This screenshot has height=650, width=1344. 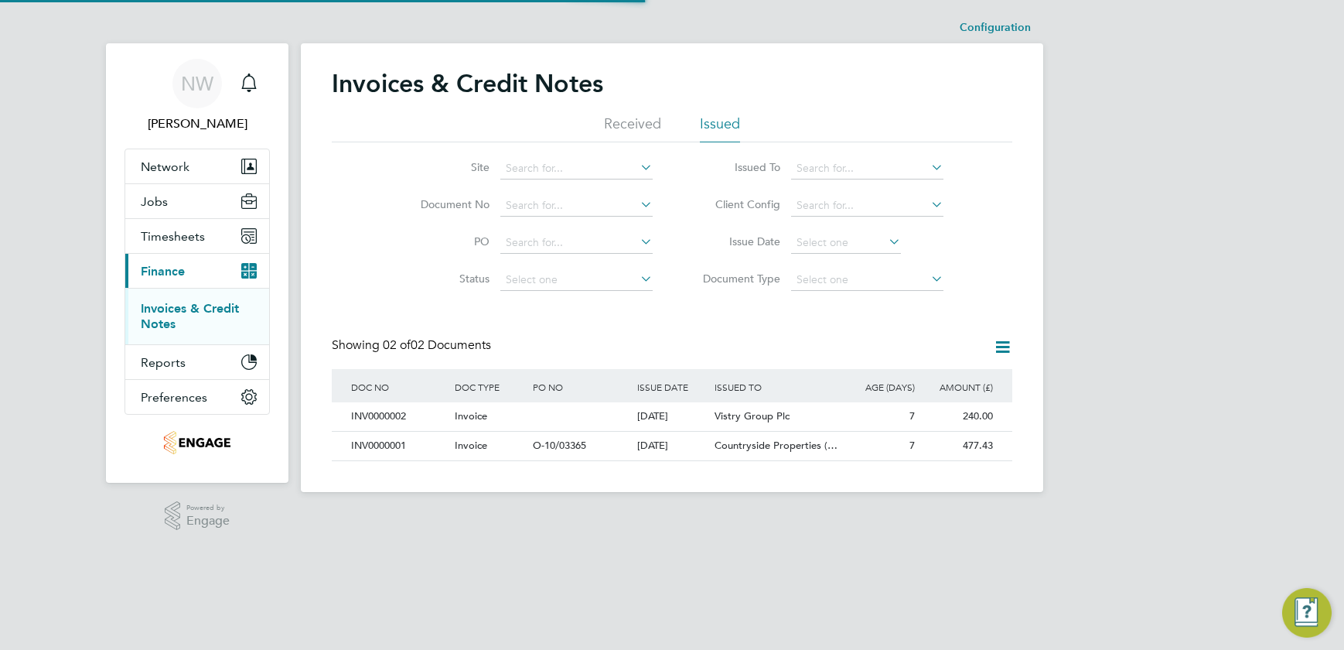 What do you see at coordinates (397, 345) in the screenshot?
I see `span: 02 of` at bounding box center [397, 345].